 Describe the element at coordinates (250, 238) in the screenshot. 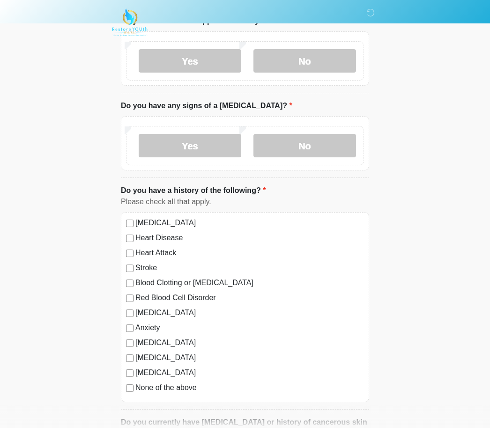

I see `label: Heart Disease` at that location.